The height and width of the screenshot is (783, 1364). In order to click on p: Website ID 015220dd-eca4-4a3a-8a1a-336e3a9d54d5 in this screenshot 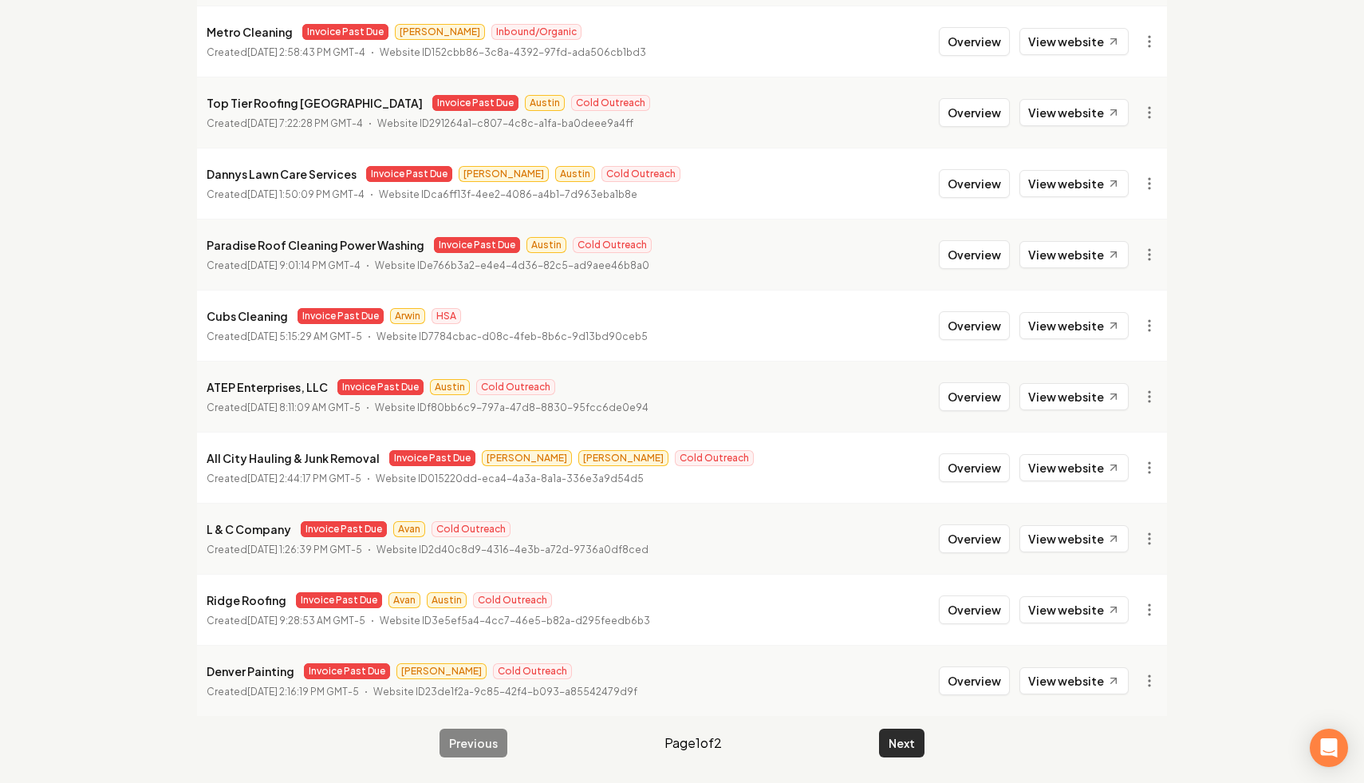, I will do `click(510, 479)`.